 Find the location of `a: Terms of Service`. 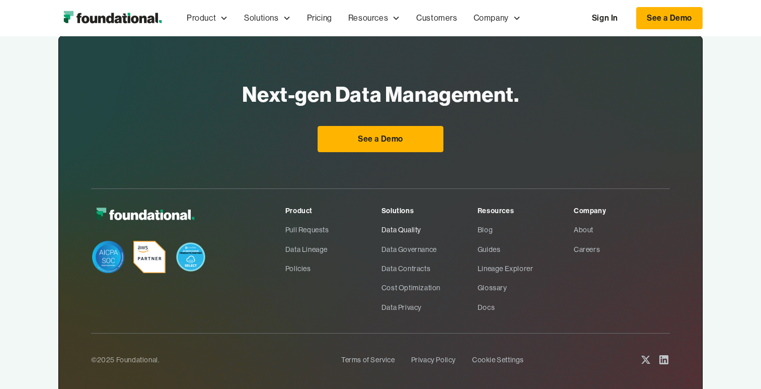

a: Terms of Service is located at coordinates (368, 360).